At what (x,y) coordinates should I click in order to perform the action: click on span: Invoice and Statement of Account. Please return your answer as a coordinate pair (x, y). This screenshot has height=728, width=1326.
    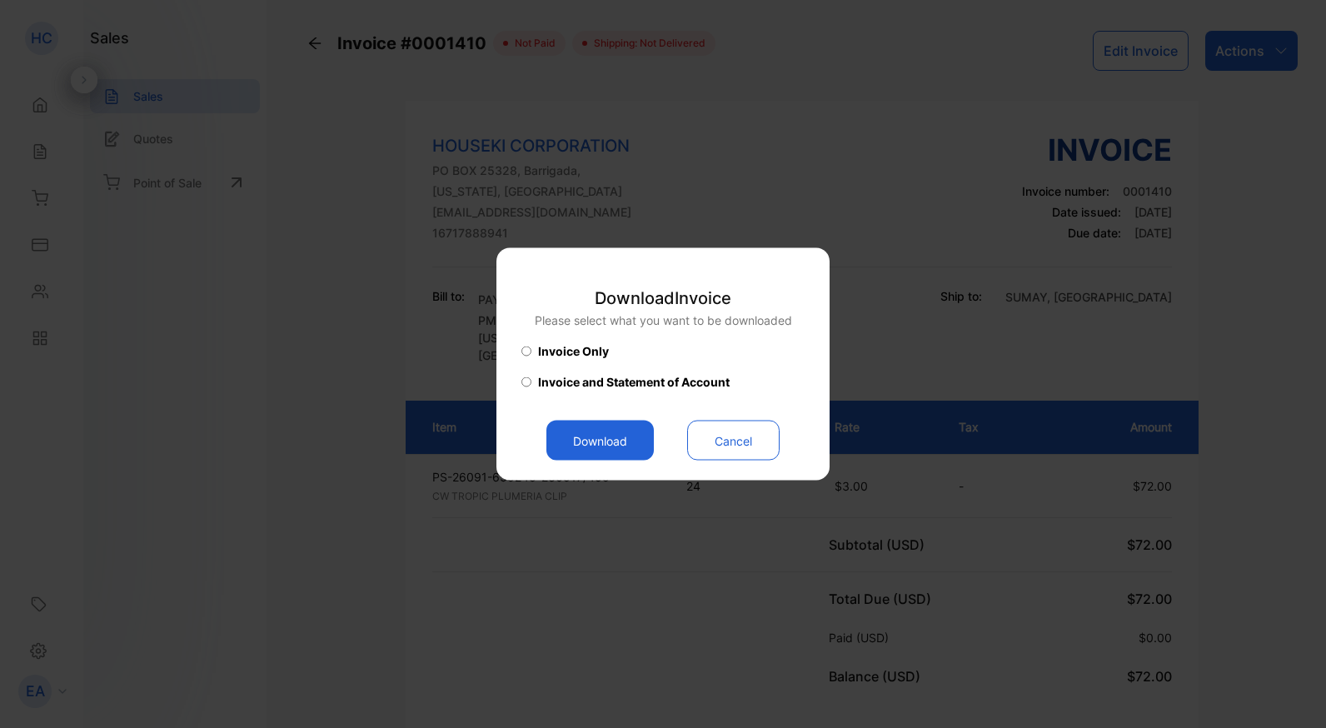
    Looking at the image, I should click on (634, 382).